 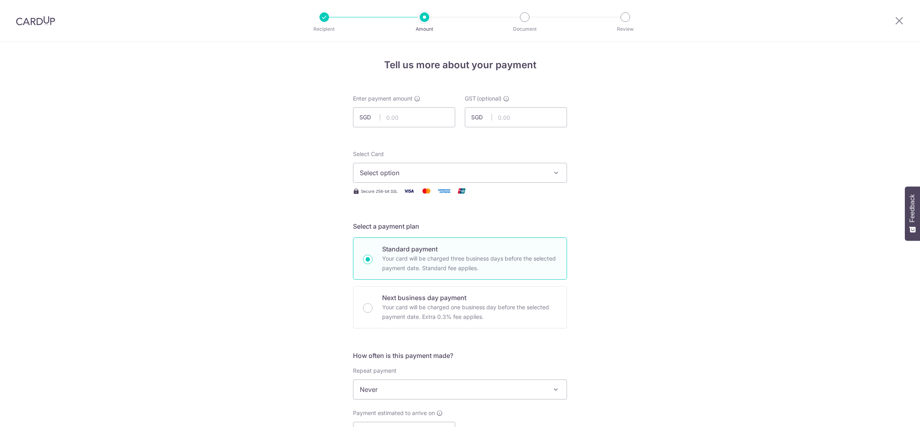 I want to click on button: Feedback - Show survey, so click(x=912, y=214).